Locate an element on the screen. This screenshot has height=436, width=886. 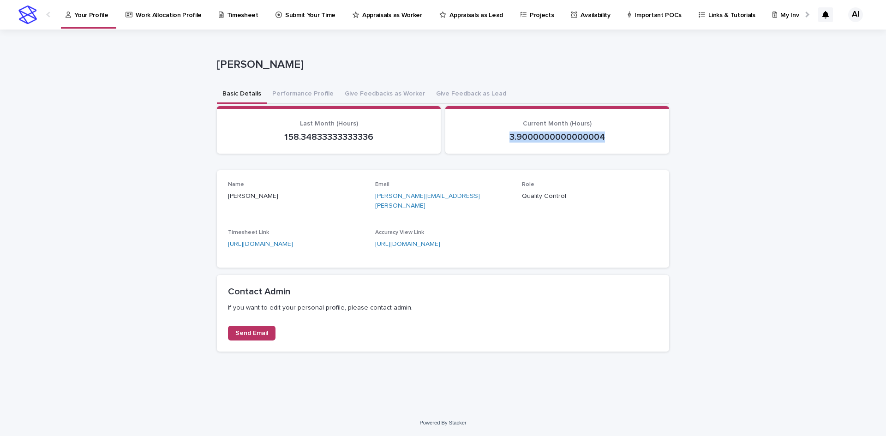
span: Last Month (Hours) is located at coordinates (329, 124).